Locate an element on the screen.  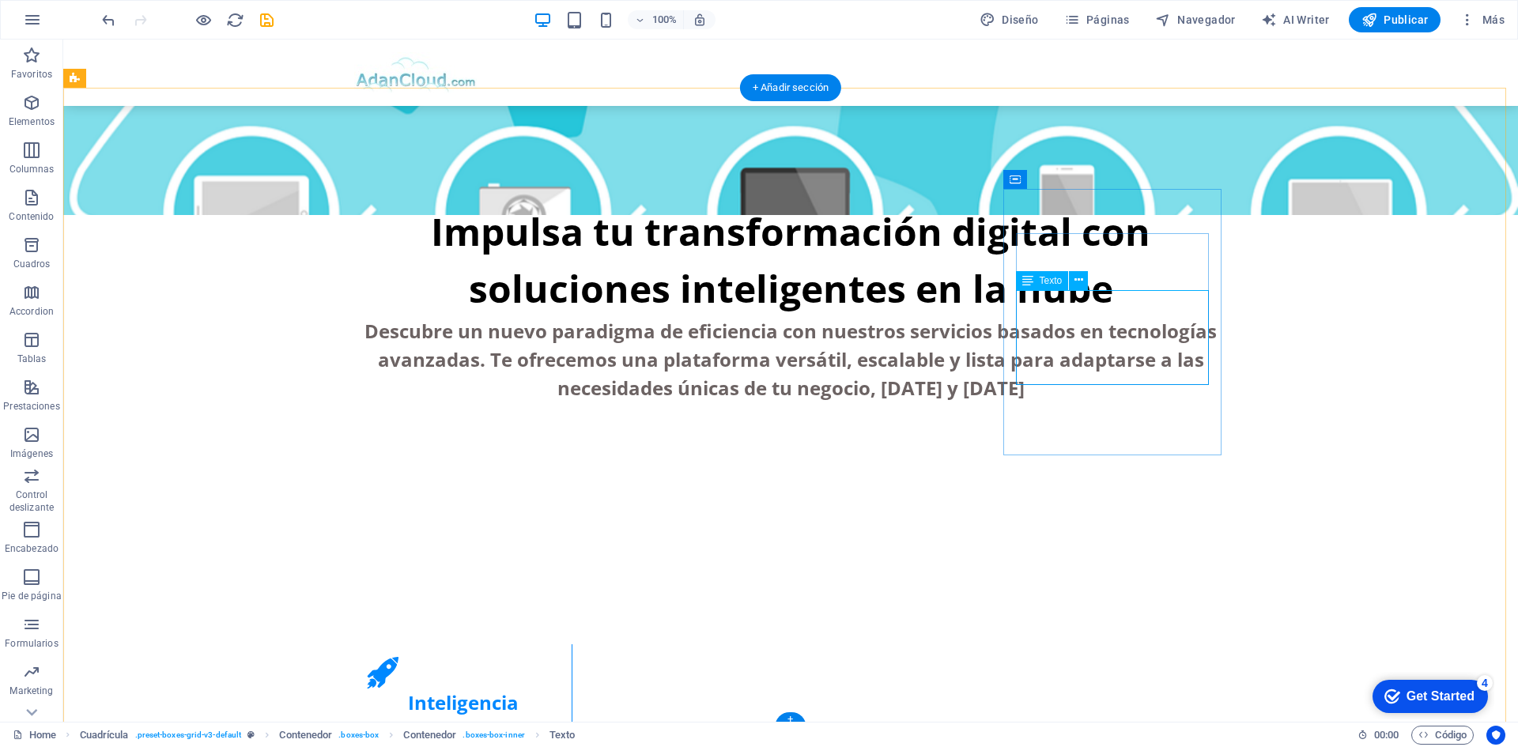
i: Guardar (Ctrl+S) is located at coordinates (266, 20).